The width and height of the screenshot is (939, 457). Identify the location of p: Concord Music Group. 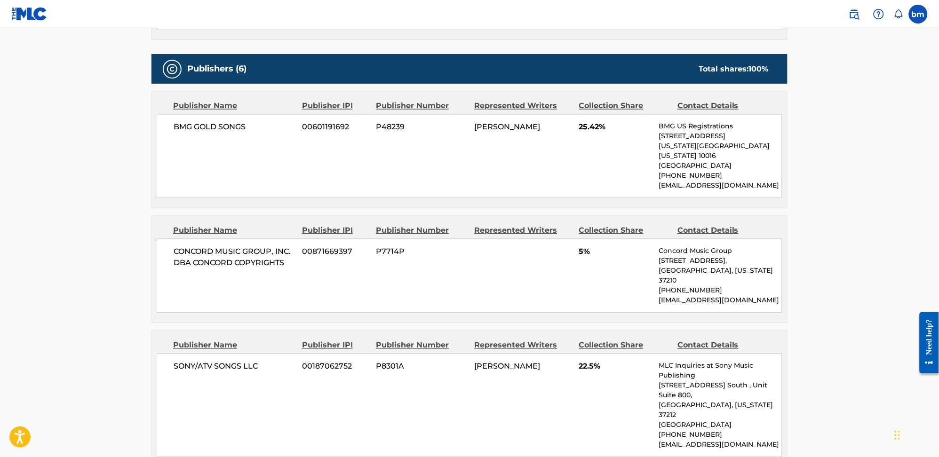
(720, 251).